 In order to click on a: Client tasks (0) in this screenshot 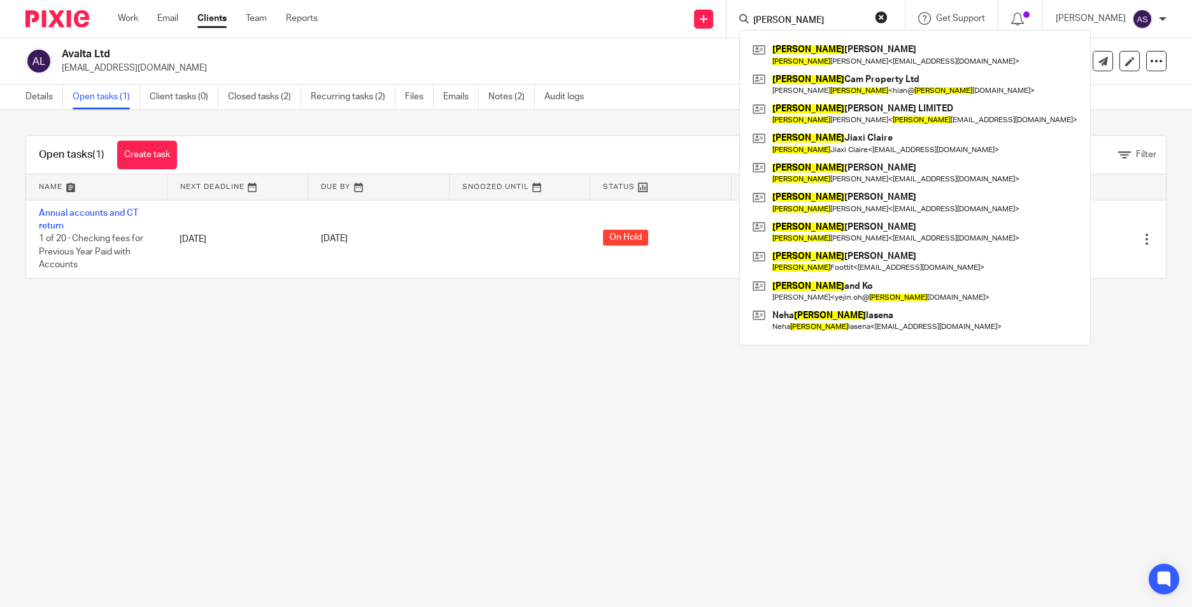, I will do `click(184, 97)`.